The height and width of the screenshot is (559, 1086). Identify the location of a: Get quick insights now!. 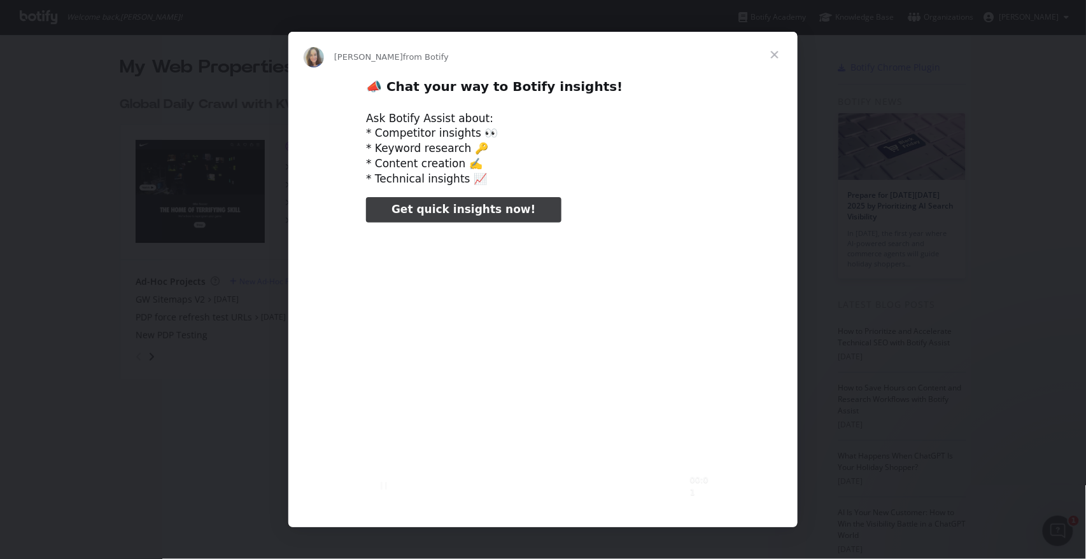
(463, 210).